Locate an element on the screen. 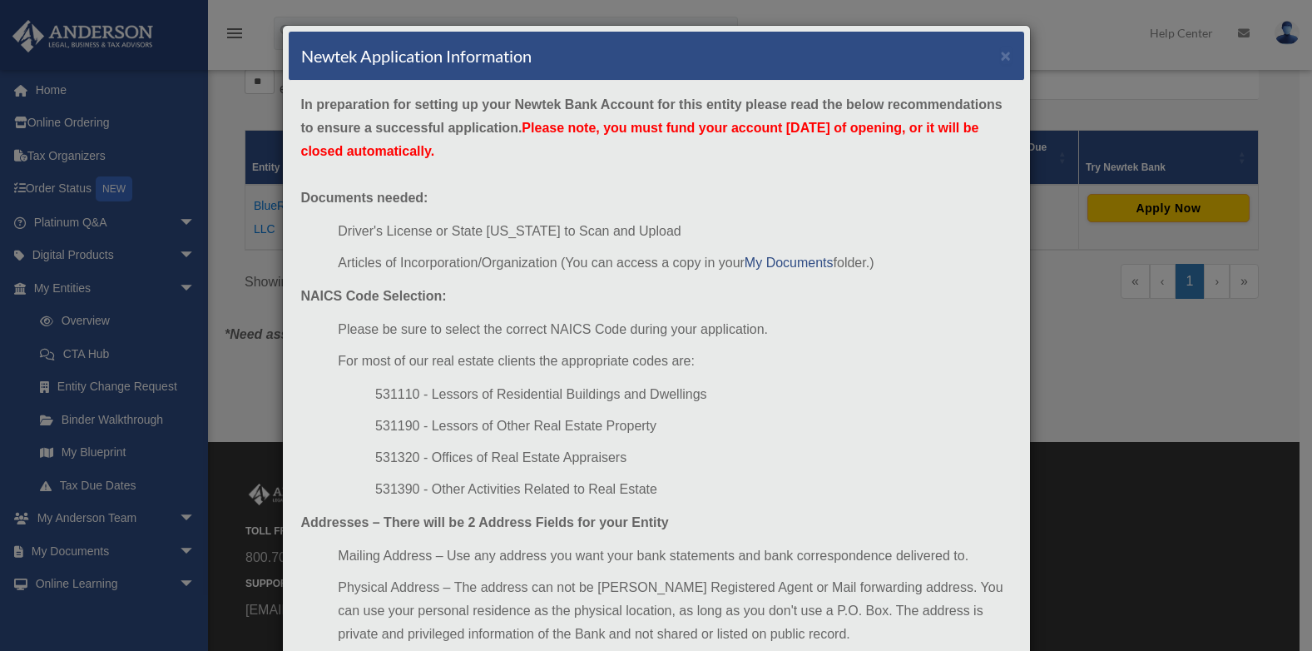 The image size is (1312, 651). li: 531190 - Lessors of Other Real Estate Property is located at coordinates (693, 426).